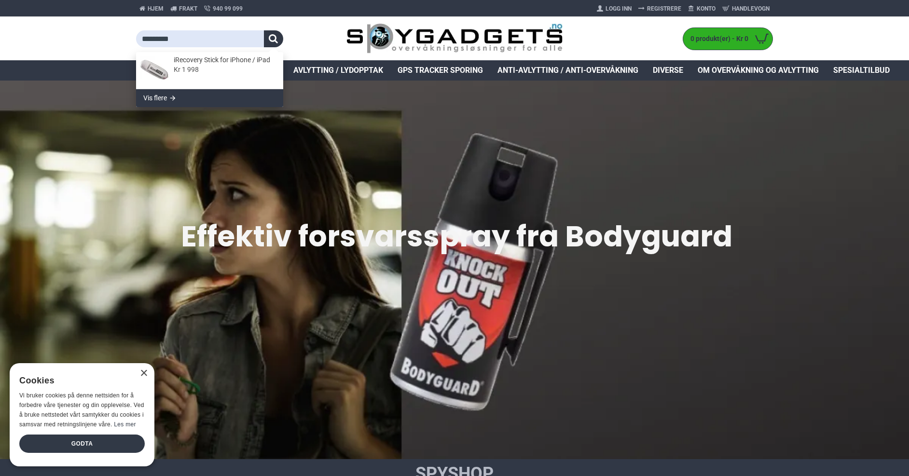 The height and width of the screenshot is (476, 909). I want to click on a: Registrere, so click(659, 9).